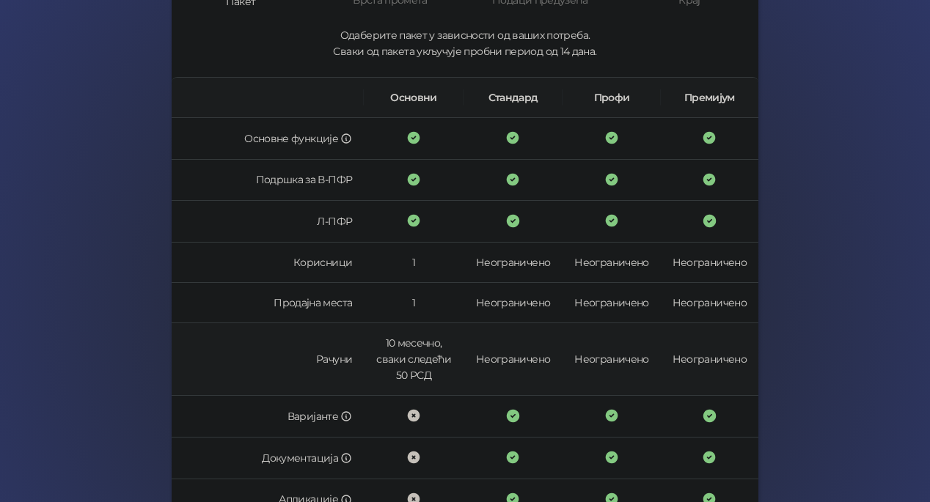 The image size is (930, 502). I want to click on th: Профи, so click(611, 98).